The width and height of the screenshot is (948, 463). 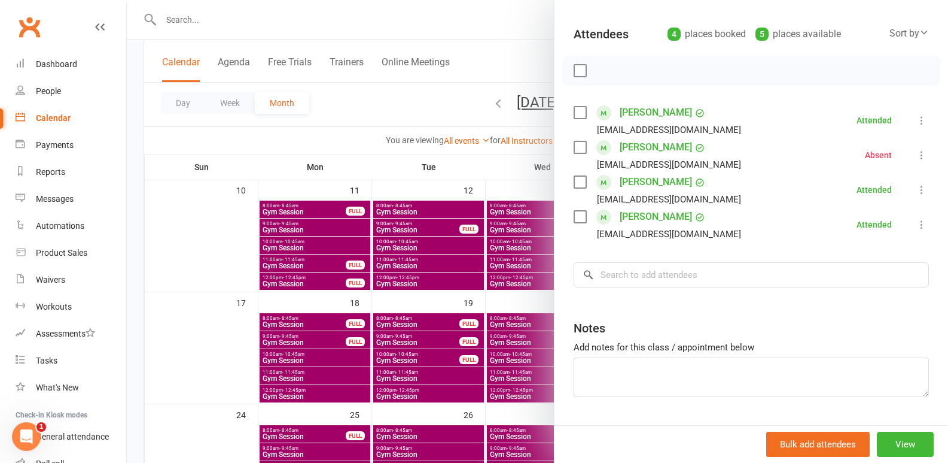 What do you see at coordinates (751, 275) in the screenshot?
I see `input: Search to add attendees` at bounding box center [751, 275].